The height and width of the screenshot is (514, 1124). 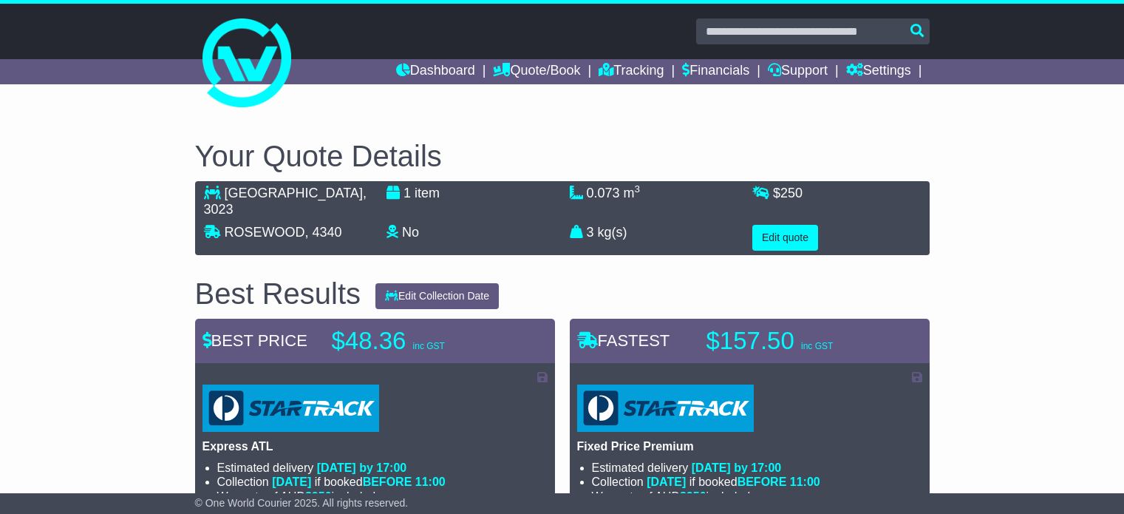 I want to click on p: $157.50, so click(x=799, y=341).